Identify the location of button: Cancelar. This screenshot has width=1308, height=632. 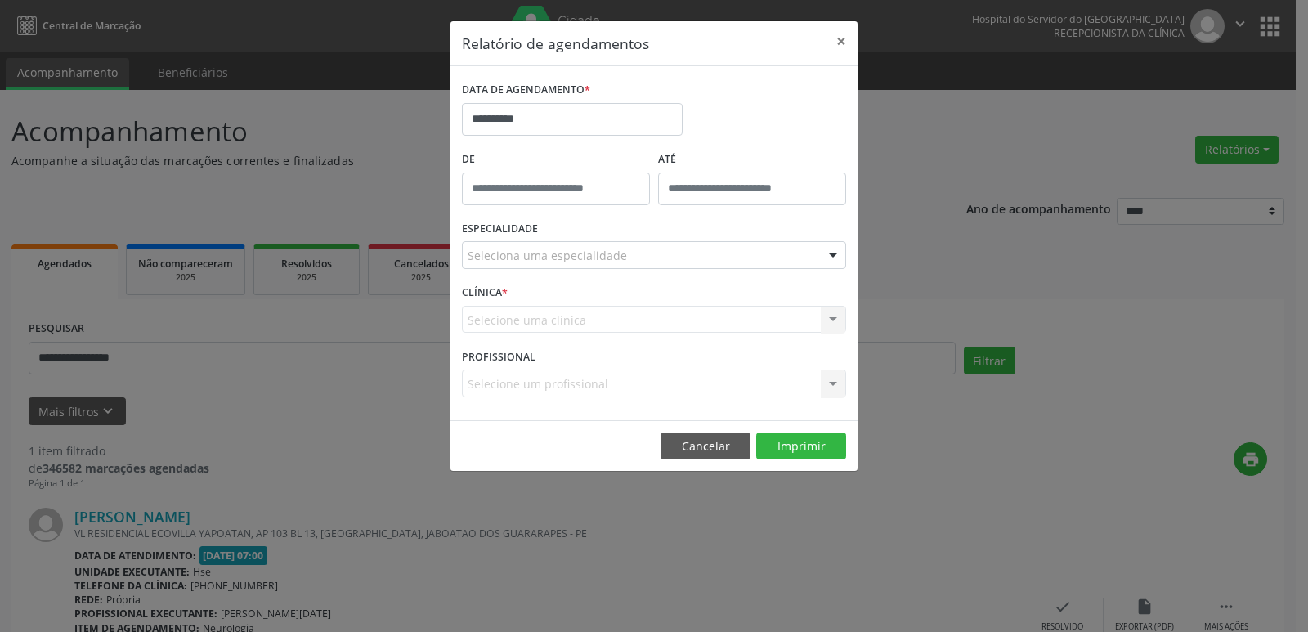
(705, 446).